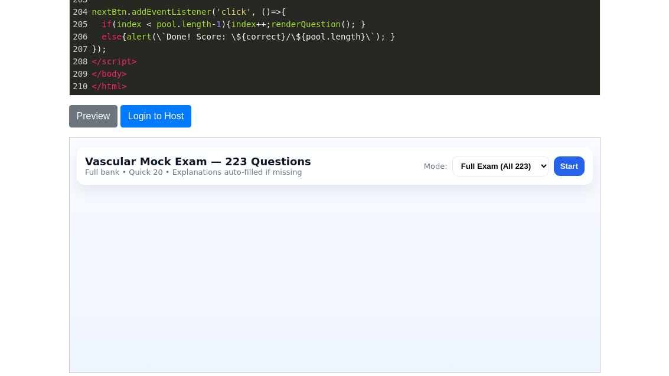 This screenshot has width=669, height=376. Describe the element at coordinates (279, 37) in the screenshot. I see `span: `Done! Score: \${correct}/\${pool.length}\`); }` at that location.